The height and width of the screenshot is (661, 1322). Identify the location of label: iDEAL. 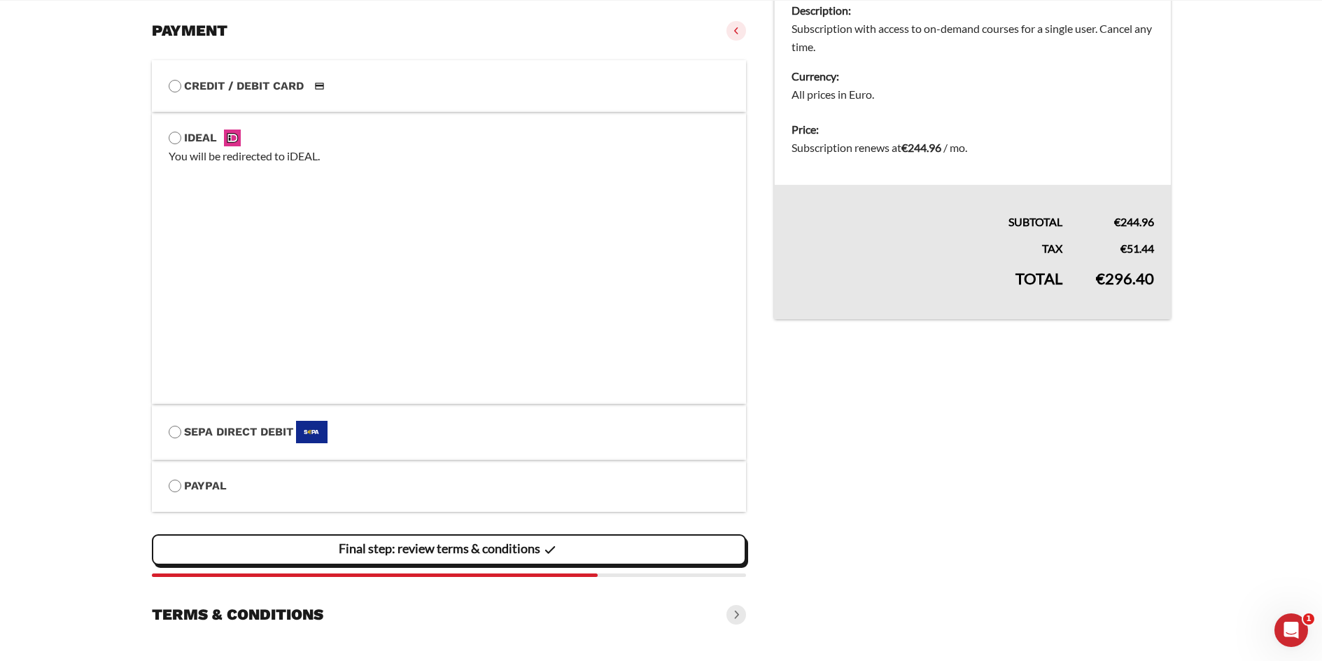
(449, 138).